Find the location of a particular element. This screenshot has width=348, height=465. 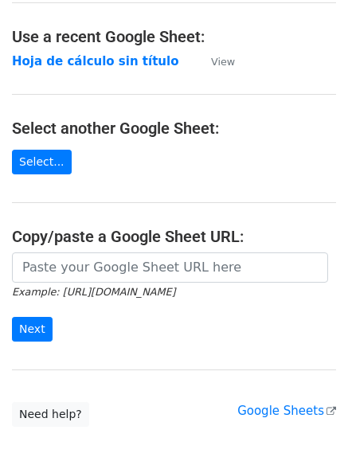

a: Google Sheets is located at coordinates (286, 410).